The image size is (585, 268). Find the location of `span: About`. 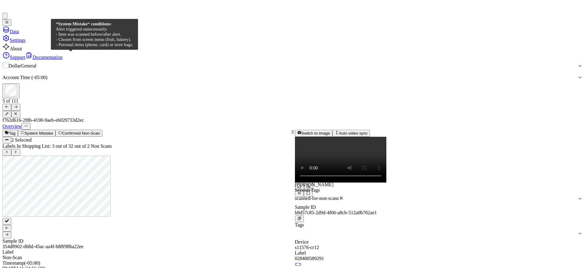

span: About is located at coordinates (16, 48).